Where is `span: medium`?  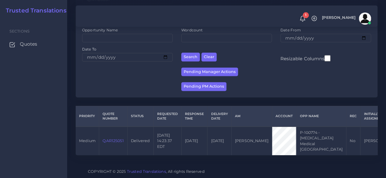
span: medium is located at coordinates (87, 141).